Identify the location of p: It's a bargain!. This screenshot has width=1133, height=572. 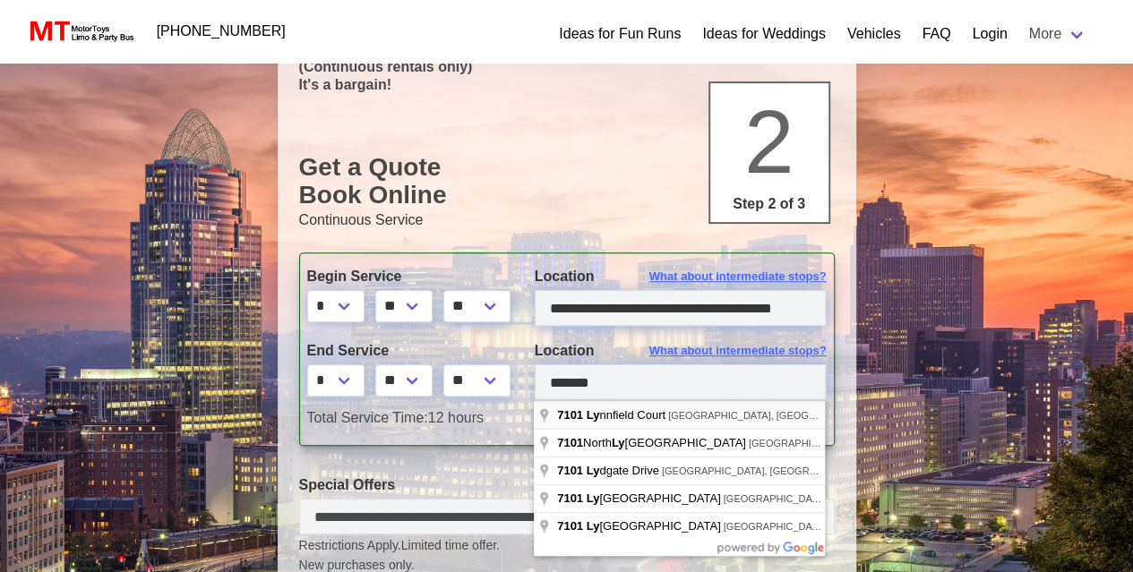
(567, 84).